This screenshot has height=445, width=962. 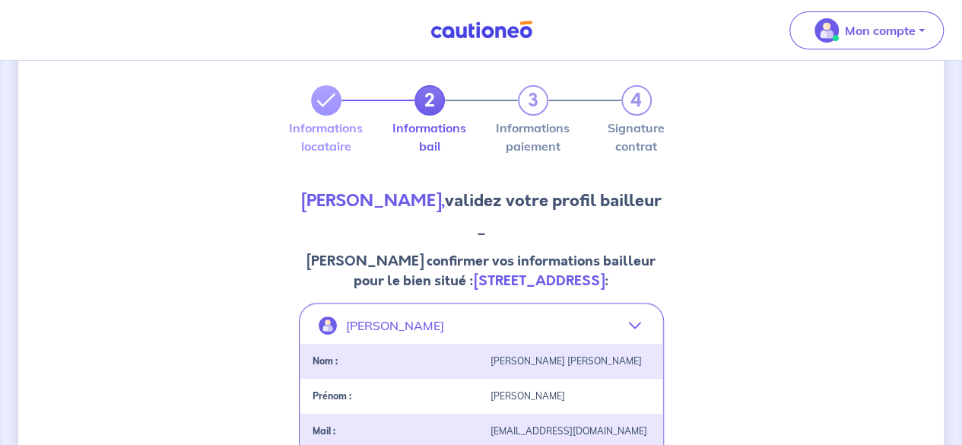 I want to click on label: Informations bail, so click(x=430, y=137).